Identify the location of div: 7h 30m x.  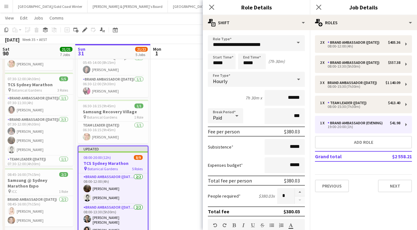
(254, 98).